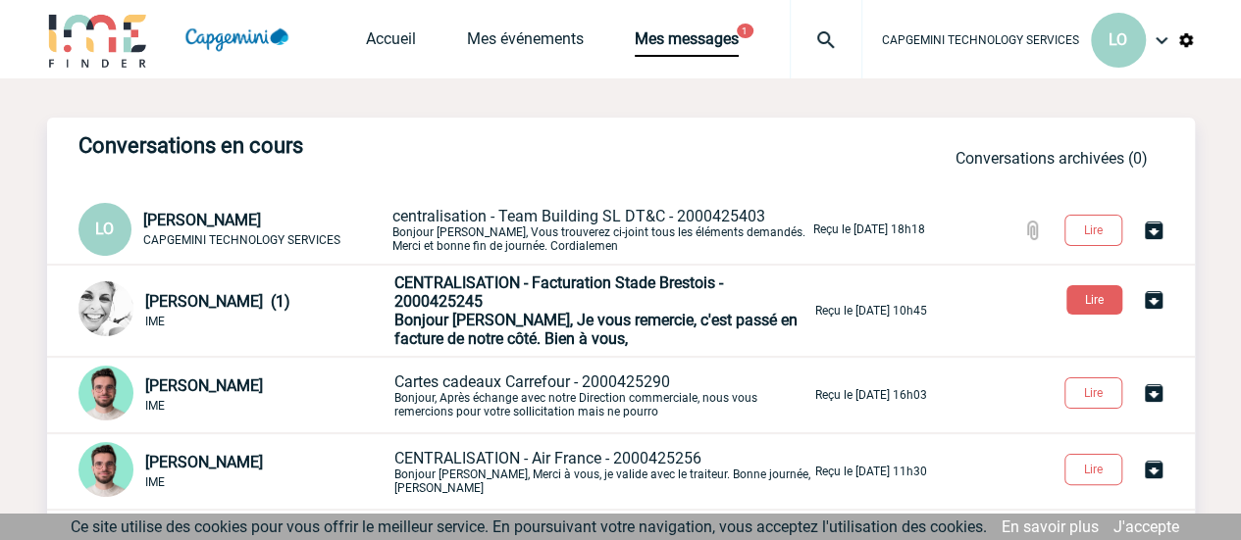  I want to click on a: Accueil, so click(390, 43).